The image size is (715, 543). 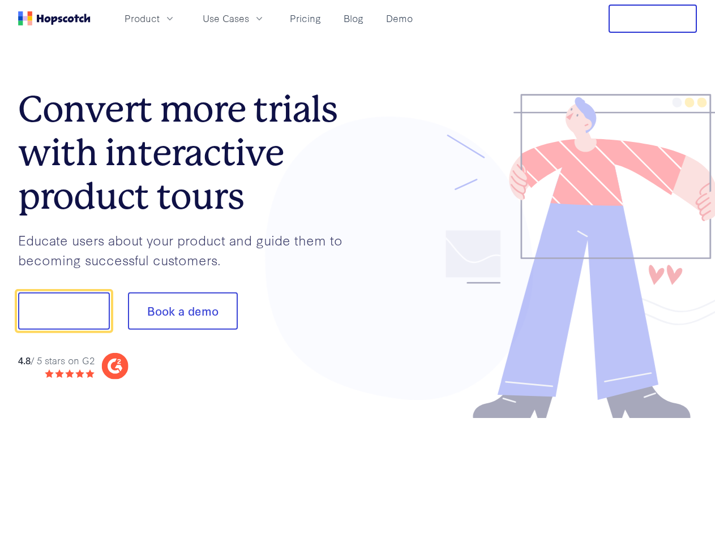 I want to click on a: Demo, so click(x=399, y=18).